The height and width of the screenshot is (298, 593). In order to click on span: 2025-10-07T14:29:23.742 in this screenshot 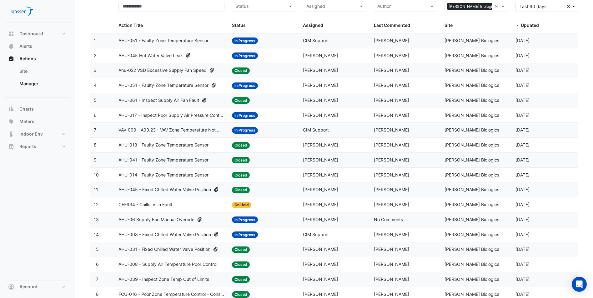, I will do `click(522, 70)`.